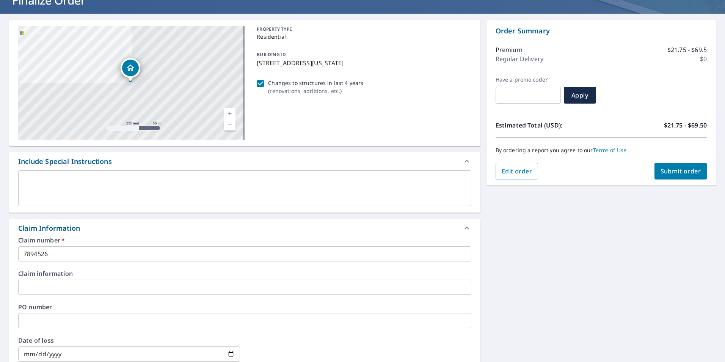  I want to click on p: Estimated Total (USD):, so click(548, 125).